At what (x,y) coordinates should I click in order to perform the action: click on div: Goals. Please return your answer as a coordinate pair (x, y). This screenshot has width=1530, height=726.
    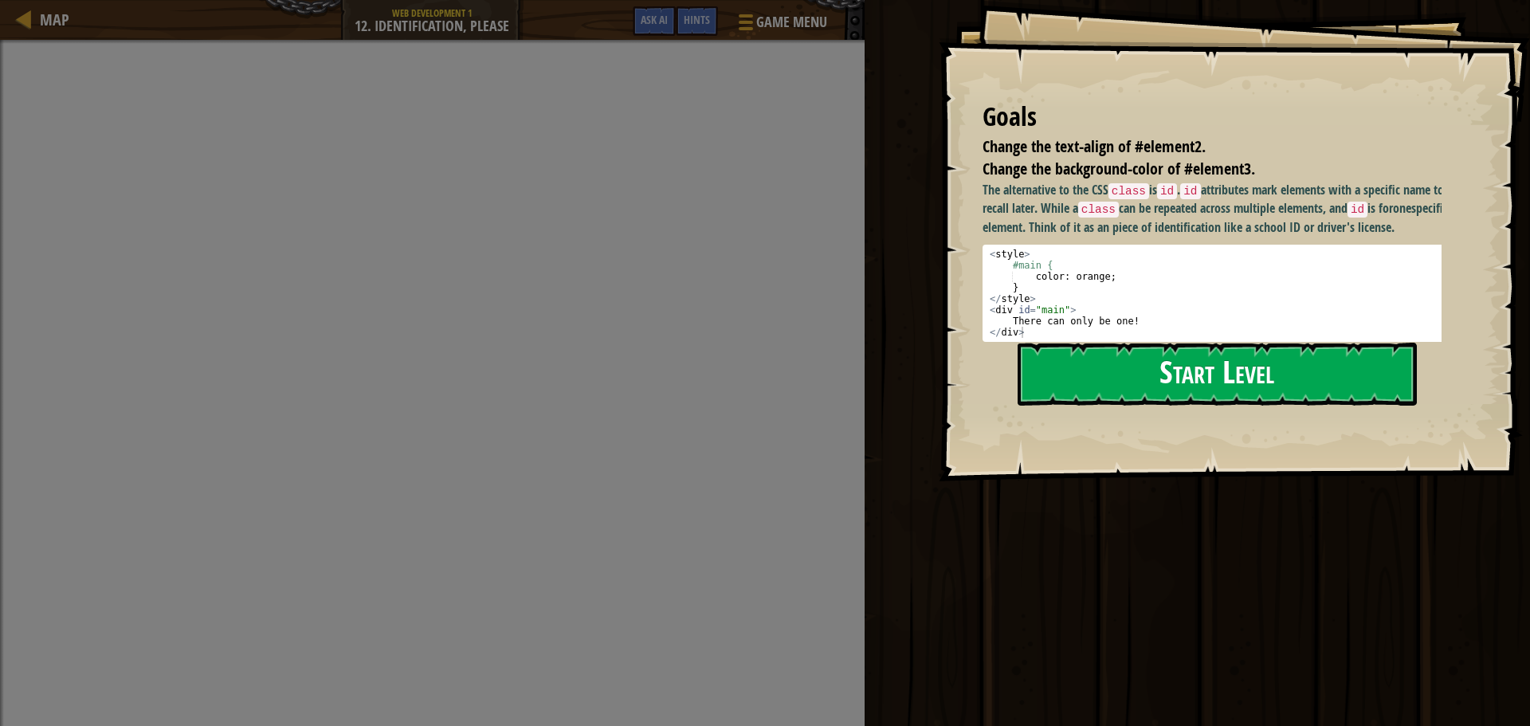
    Looking at the image, I should click on (1212, 117).